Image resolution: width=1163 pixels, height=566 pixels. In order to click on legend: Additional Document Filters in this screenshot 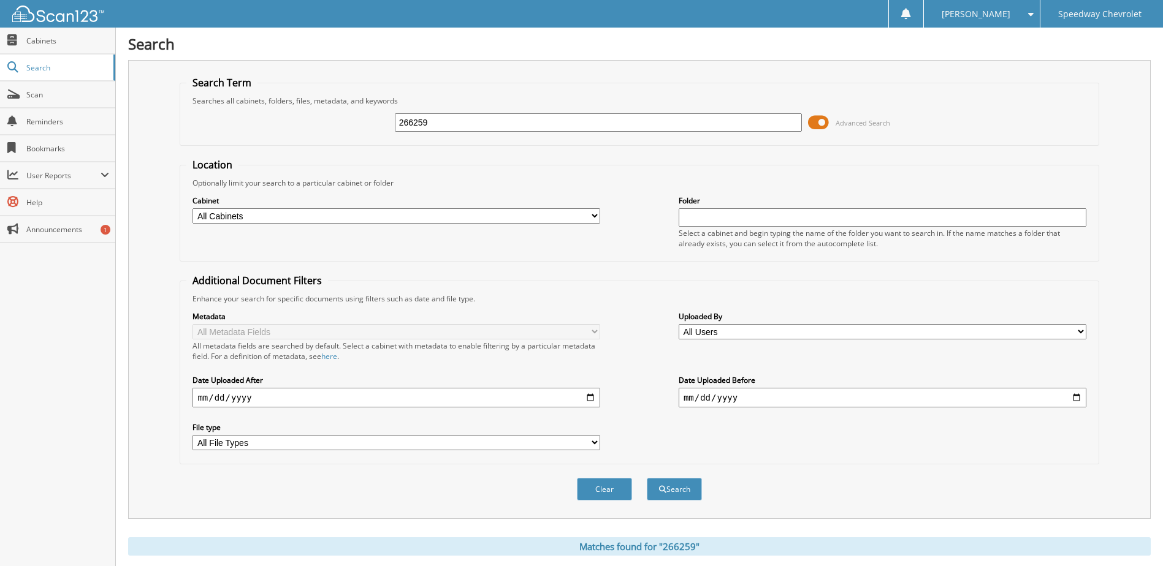, I will do `click(257, 281)`.